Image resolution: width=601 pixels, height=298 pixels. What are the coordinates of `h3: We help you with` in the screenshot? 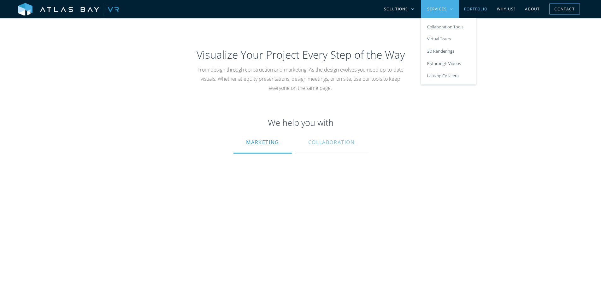 It's located at (301, 123).